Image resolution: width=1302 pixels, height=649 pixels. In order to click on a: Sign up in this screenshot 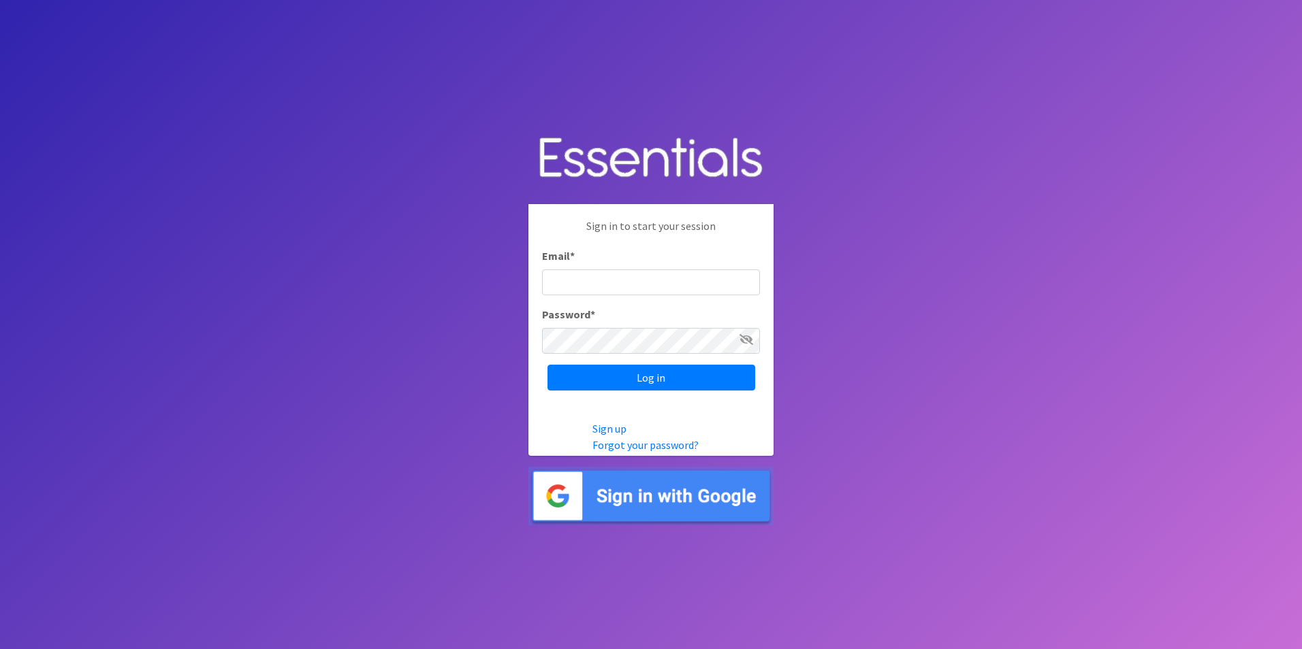, I will do `click(609, 429)`.